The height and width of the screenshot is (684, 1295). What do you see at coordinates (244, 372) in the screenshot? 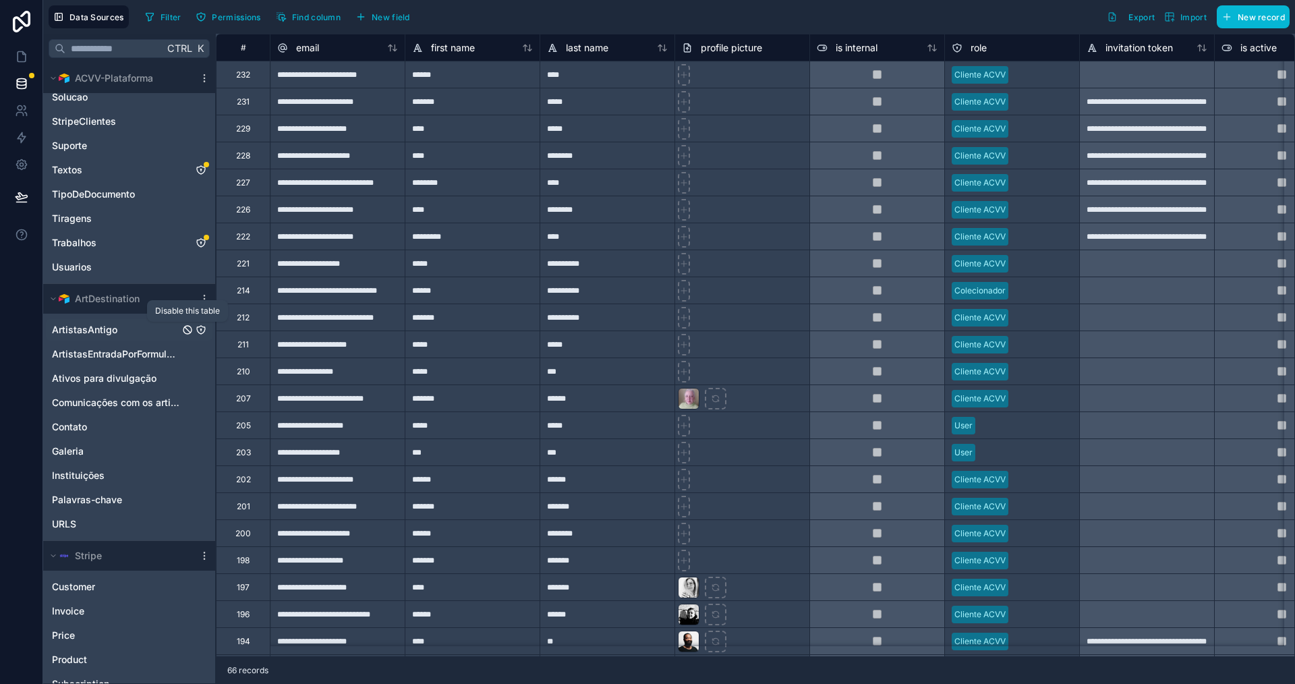
I see `div: 210` at bounding box center [244, 372].